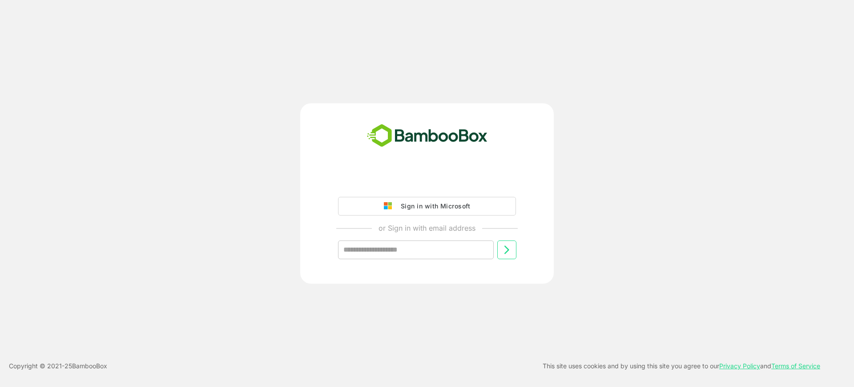 The height and width of the screenshot is (387, 854). What do you see at coordinates (427, 136) in the screenshot?
I see `img: bamboobox` at bounding box center [427, 136].